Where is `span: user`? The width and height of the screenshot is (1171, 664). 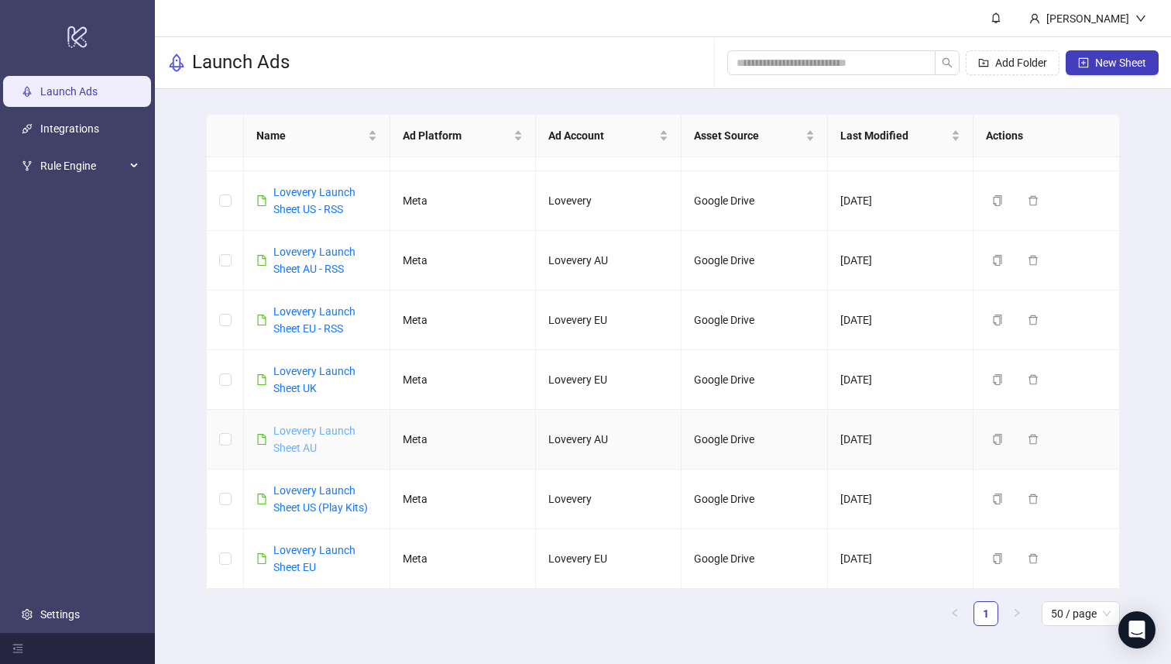 span: user is located at coordinates (1035, 19).